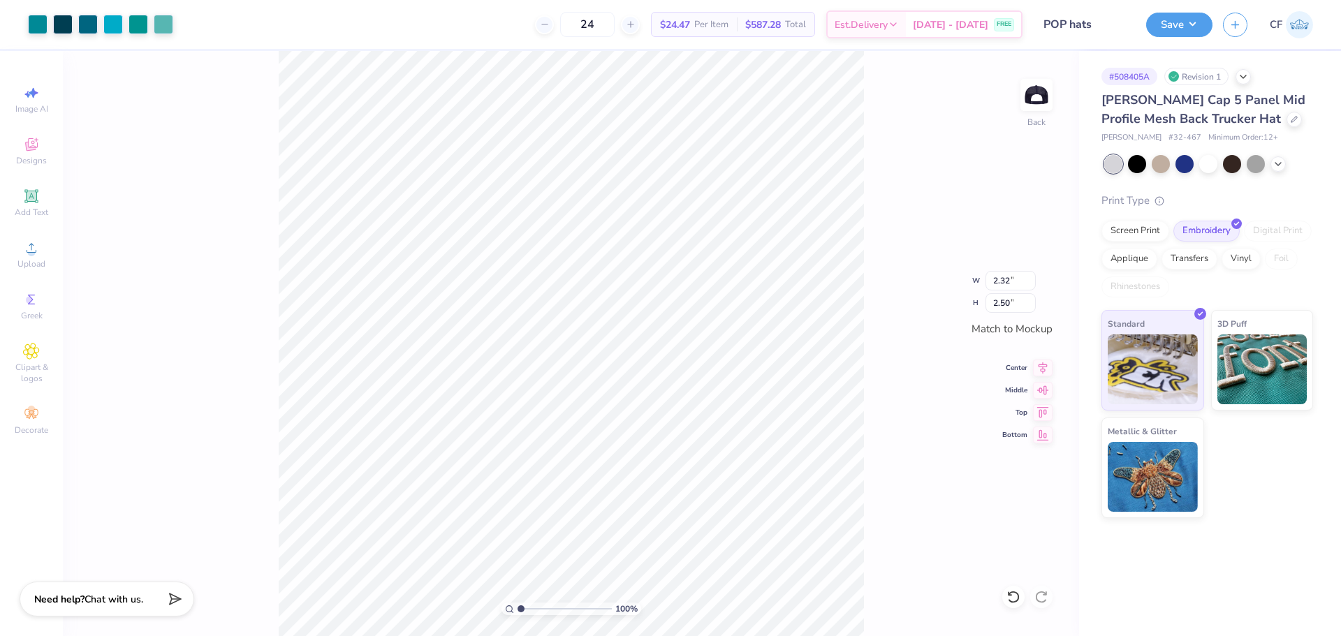 This screenshot has width=1341, height=636. What do you see at coordinates (1262, 369) in the screenshot?
I see `img: 3D Puff` at bounding box center [1262, 369].